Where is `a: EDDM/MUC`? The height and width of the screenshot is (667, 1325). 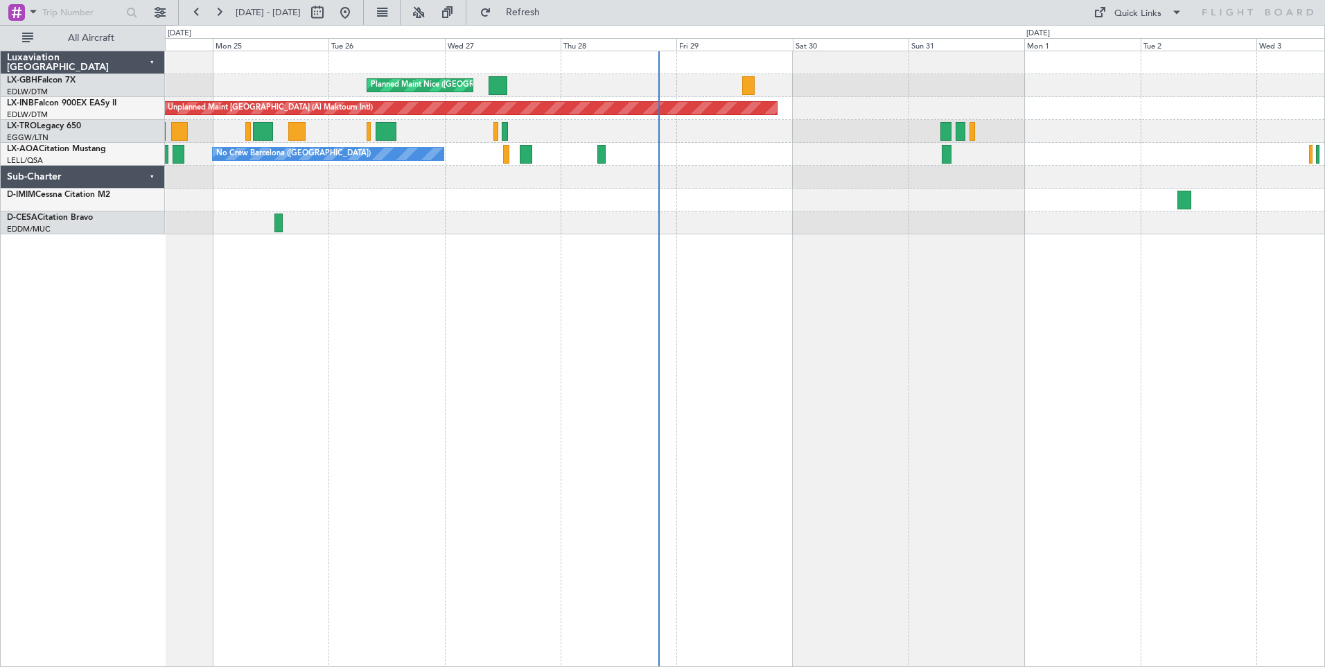
a: EDDM/MUC is located at coordinates (28, 229).